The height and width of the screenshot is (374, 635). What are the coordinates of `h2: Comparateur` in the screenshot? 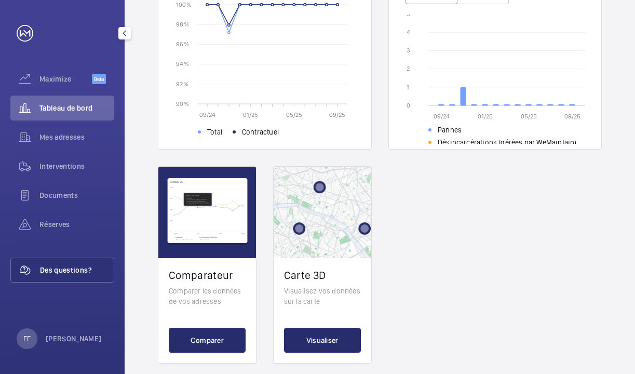 It's located at (207, 275).